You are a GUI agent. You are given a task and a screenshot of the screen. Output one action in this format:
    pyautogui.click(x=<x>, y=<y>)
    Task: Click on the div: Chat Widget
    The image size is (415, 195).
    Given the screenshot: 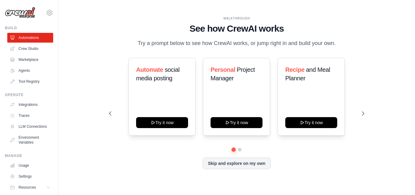 What is the action you would take?
    pyautogui.click(x=400, y=180)
    